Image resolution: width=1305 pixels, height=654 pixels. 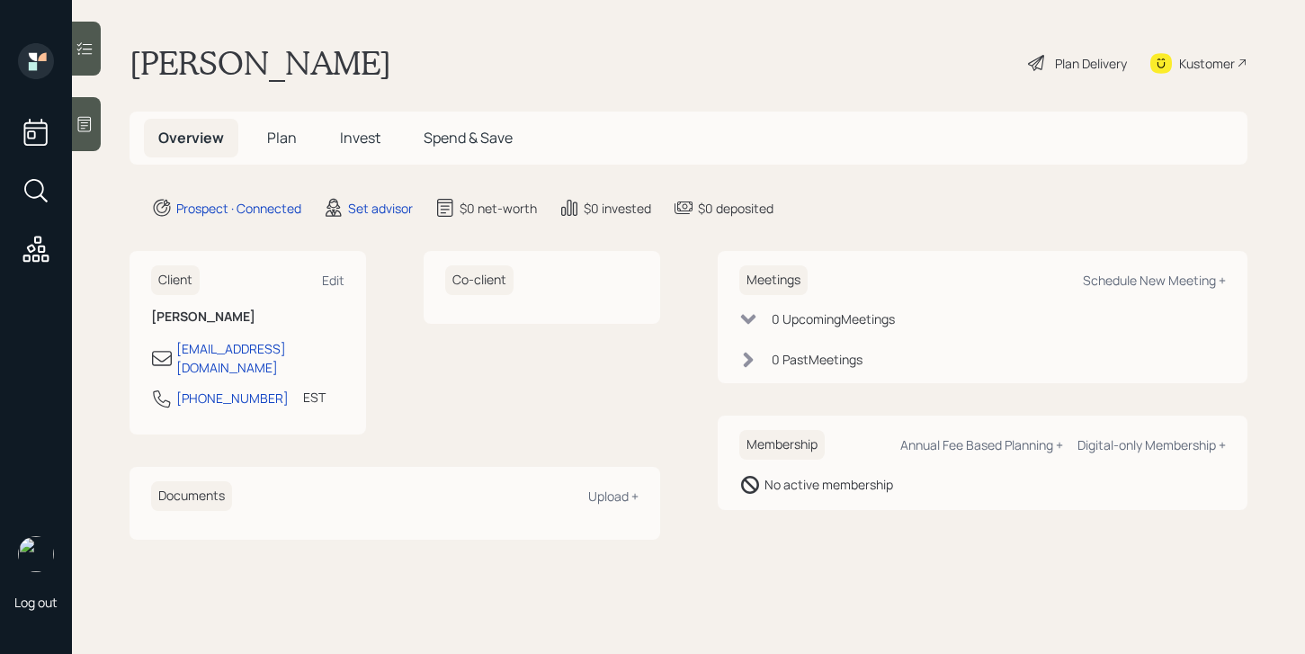 I want to click on div: 0 Past Meeting s, so click(x=816, y=359).